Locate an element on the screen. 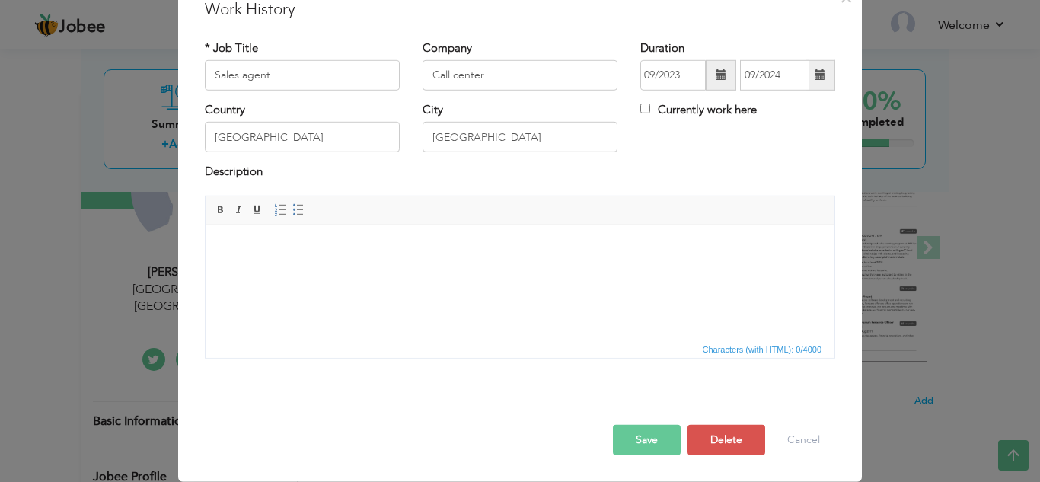 This screenshot has height=482, width=1040. a: Insert/Remove Bulleted List is located at coordinates (298, 210).